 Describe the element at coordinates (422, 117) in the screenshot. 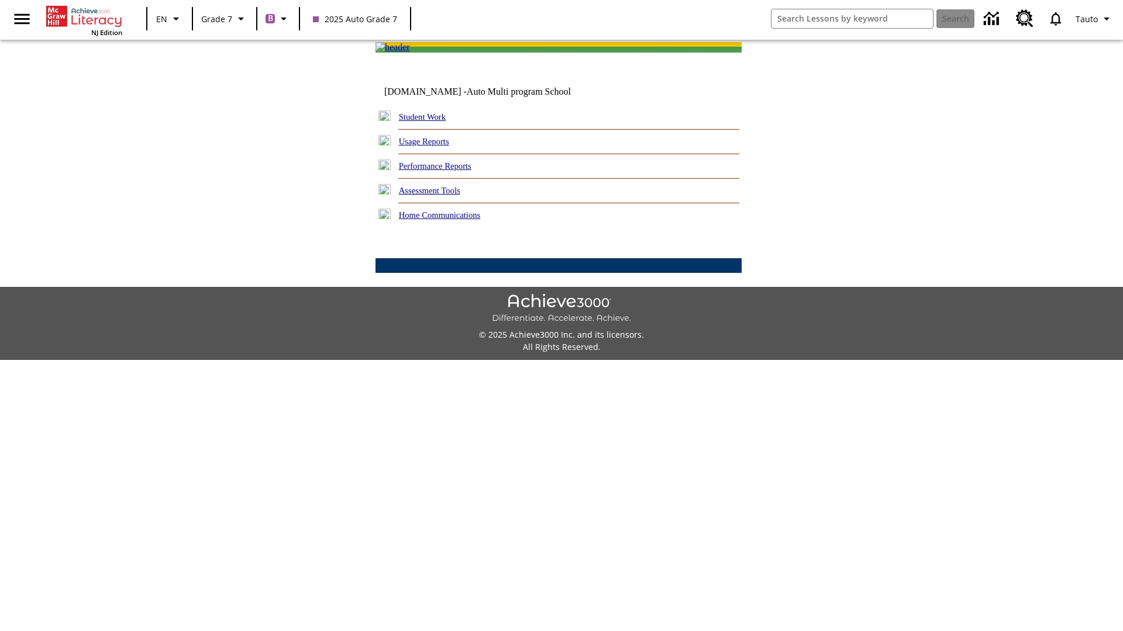

I see `a: Student Work` at that location.